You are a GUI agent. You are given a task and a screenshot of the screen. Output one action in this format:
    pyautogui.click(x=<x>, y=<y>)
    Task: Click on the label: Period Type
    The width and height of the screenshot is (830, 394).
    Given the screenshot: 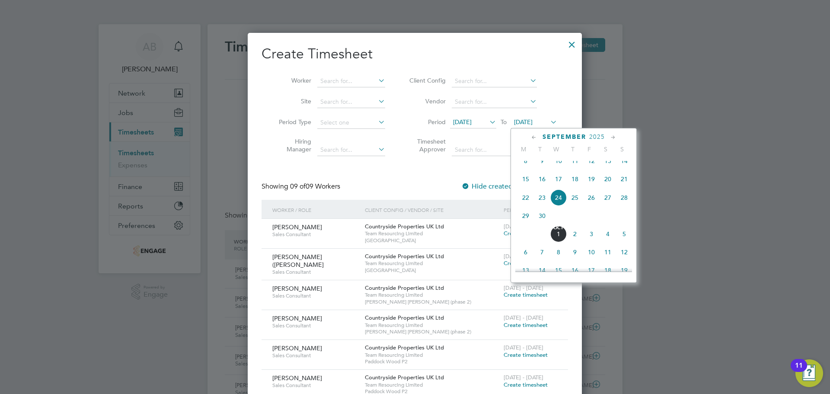 What is the action you would take?
    pyautogui.click(x=292, y=122)
    